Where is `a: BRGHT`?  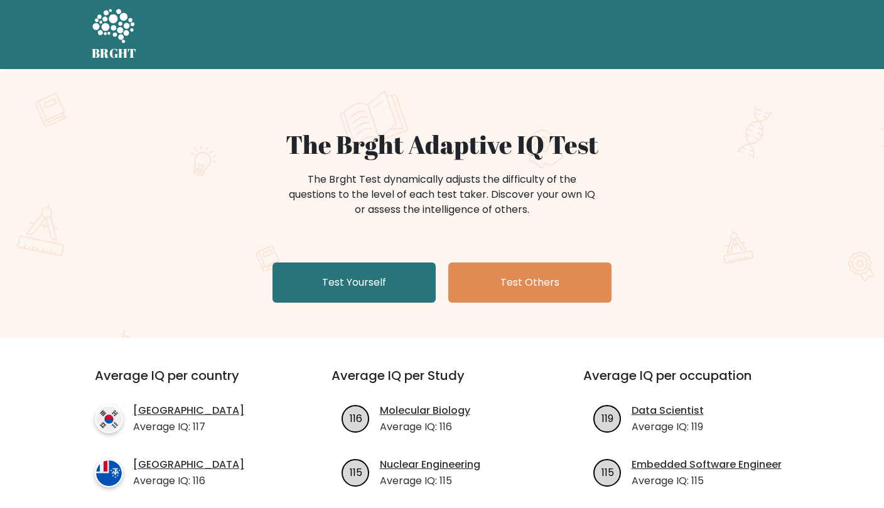 a: BRGHT is located at coordinates (114, 35).